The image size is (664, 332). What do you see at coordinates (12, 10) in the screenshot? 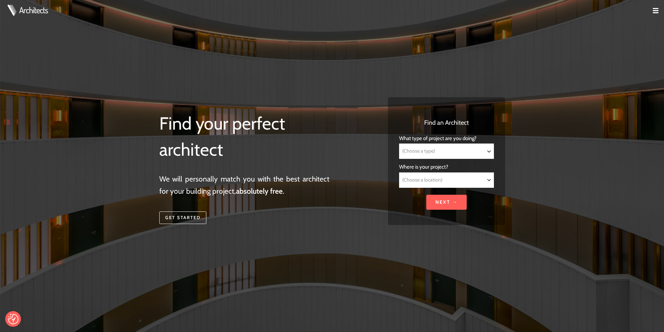
I see `img: Architects` at bounding box center [12, 10].